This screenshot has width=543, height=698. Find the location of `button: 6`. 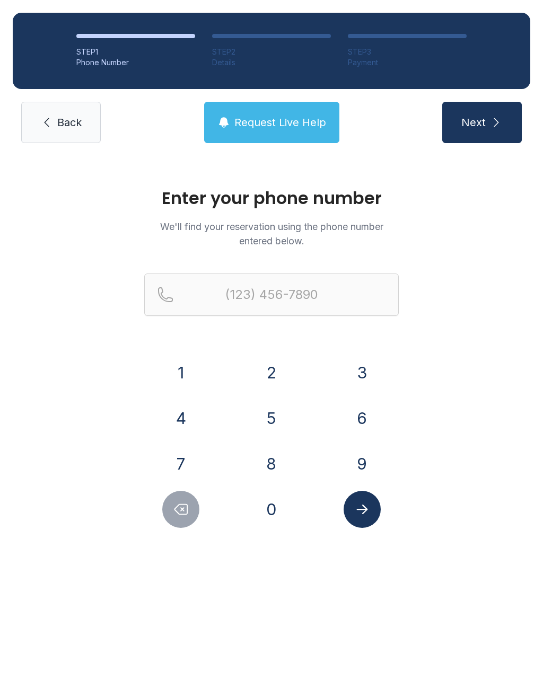

button: 6 is located at coordinates (362, 418).